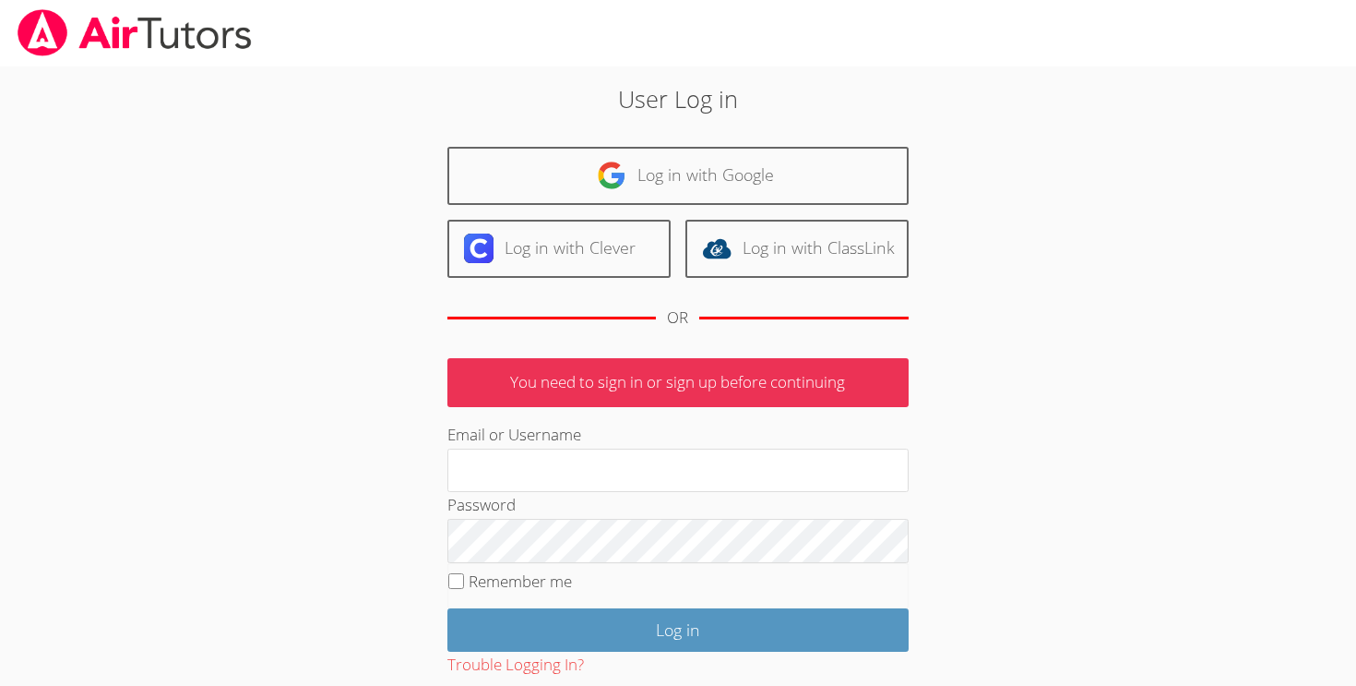 The width and height of the screenshot is (1356, 686). Describe the element at coordinates (135, 32) in the screenshot. I see `img: airtutors_banner-c4298cdbf04f3fff15de1276eac7730deb9818008684d7c2e4769d2f7ddbe033.png` at that location.